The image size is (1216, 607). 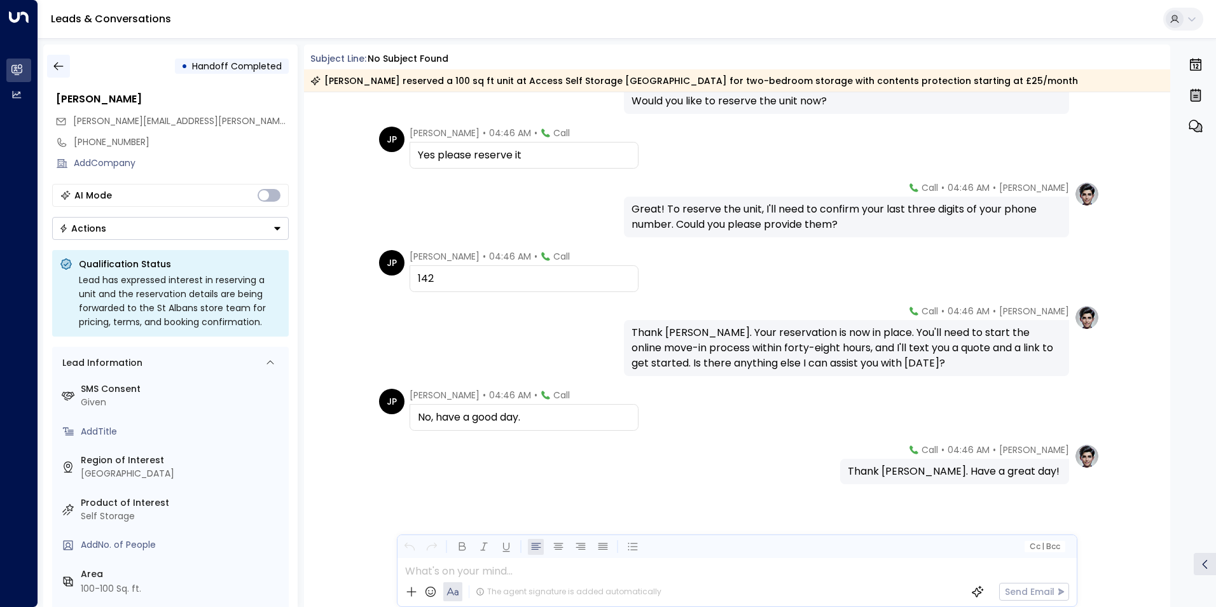 I want to click on div: Lead Information, so click(x=100, y=363).